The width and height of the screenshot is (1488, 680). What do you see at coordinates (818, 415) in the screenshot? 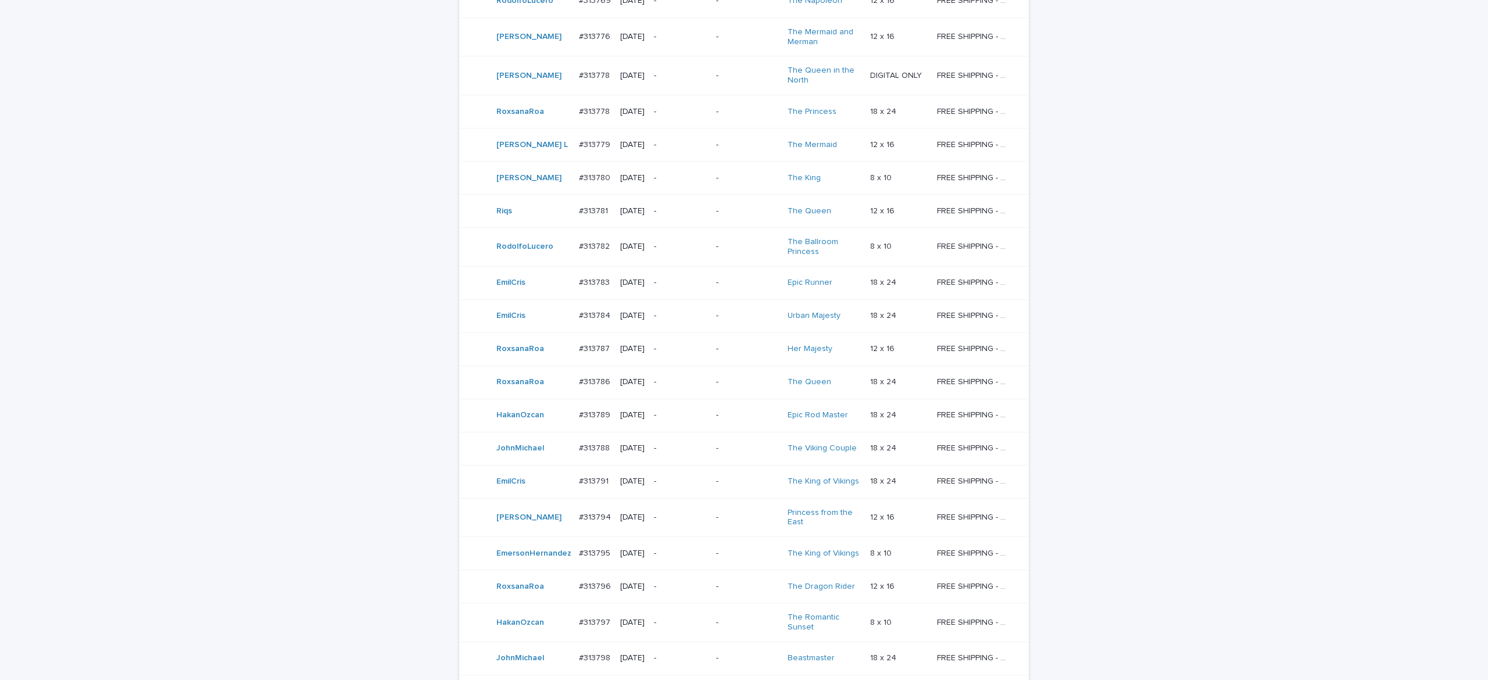
I see `a: Epic Rod Master` at bounding box center [818, 415].